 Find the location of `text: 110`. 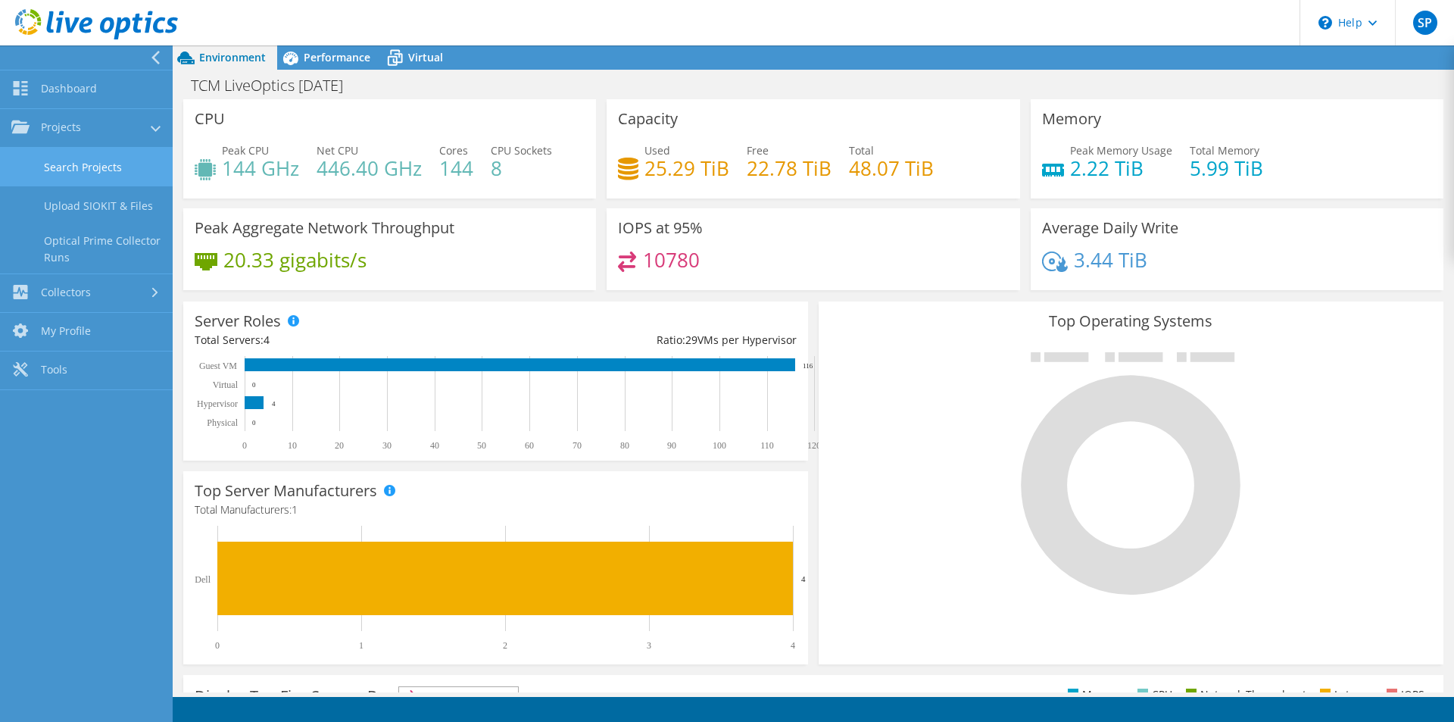

text: 110 is located at coordinates (767, 445).